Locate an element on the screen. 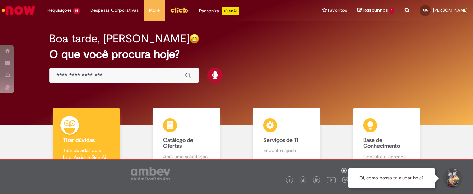  img: happy-face.png is located at coordinates (194, 38).